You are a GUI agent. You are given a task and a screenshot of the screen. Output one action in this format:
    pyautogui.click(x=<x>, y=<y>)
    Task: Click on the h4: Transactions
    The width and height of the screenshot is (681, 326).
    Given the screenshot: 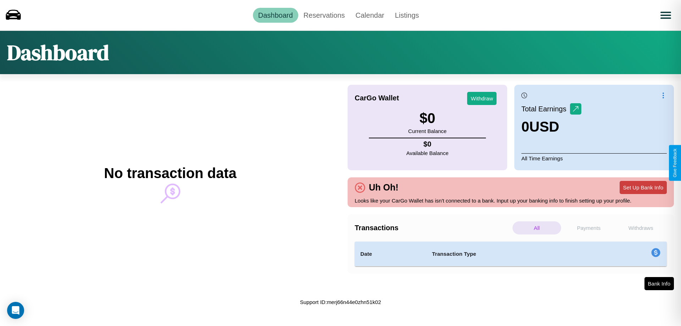 What is the action you would take?
    pyautogui.click(x=433, y=228)
    